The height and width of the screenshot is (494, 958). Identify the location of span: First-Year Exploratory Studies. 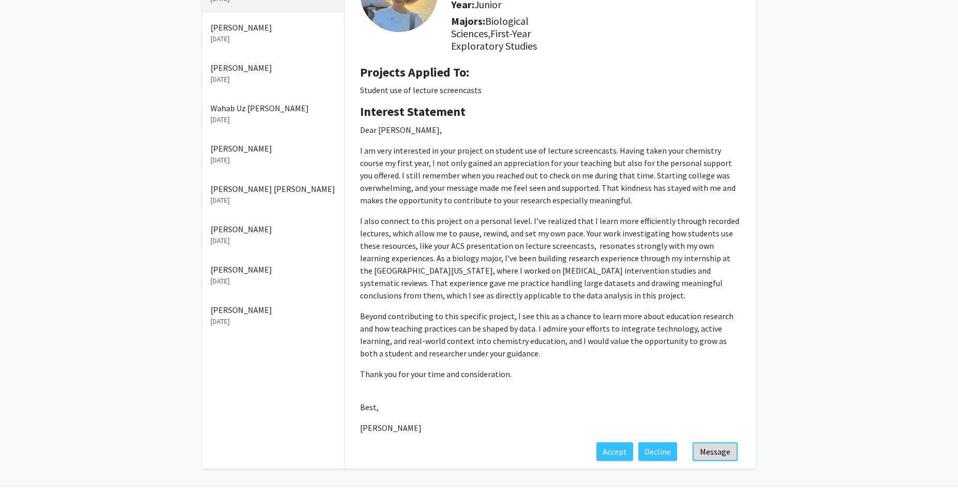
(494, 39).